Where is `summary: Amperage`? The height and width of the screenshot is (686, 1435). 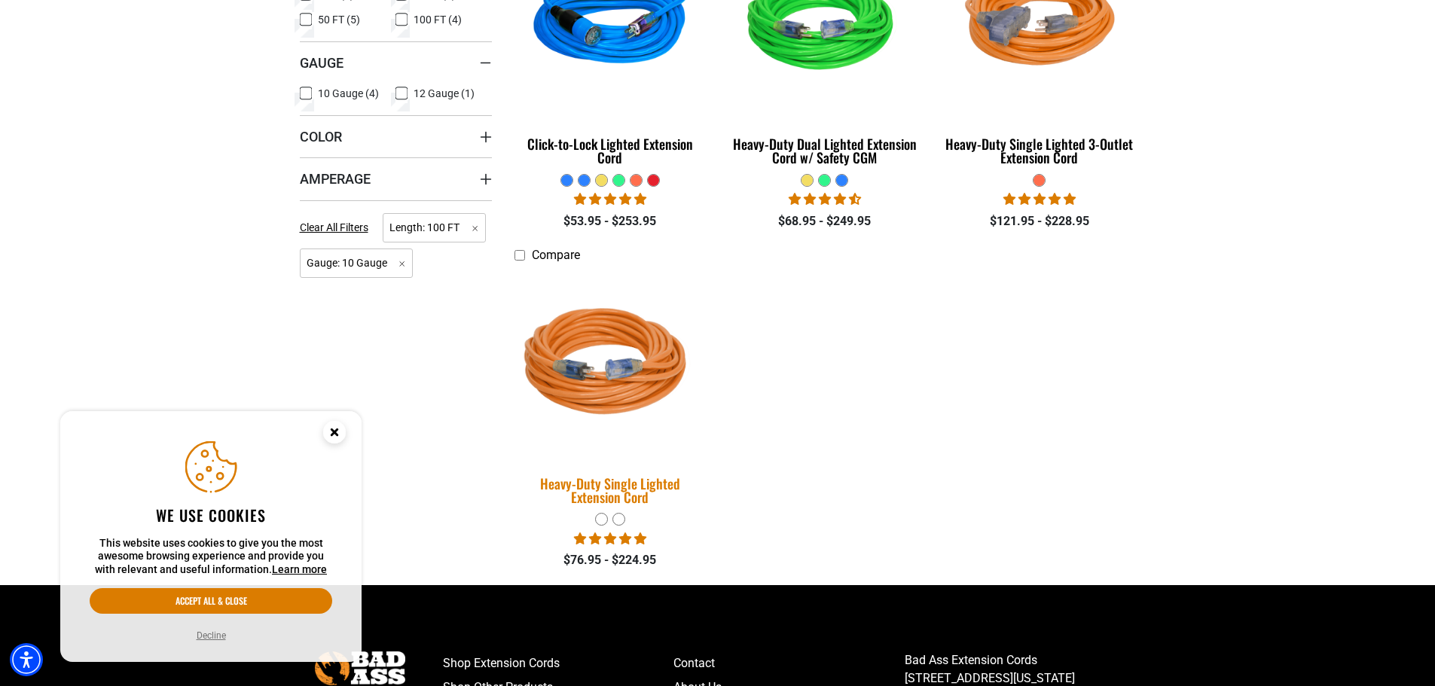 summary: Amperage is located at coordinates (395, 179).